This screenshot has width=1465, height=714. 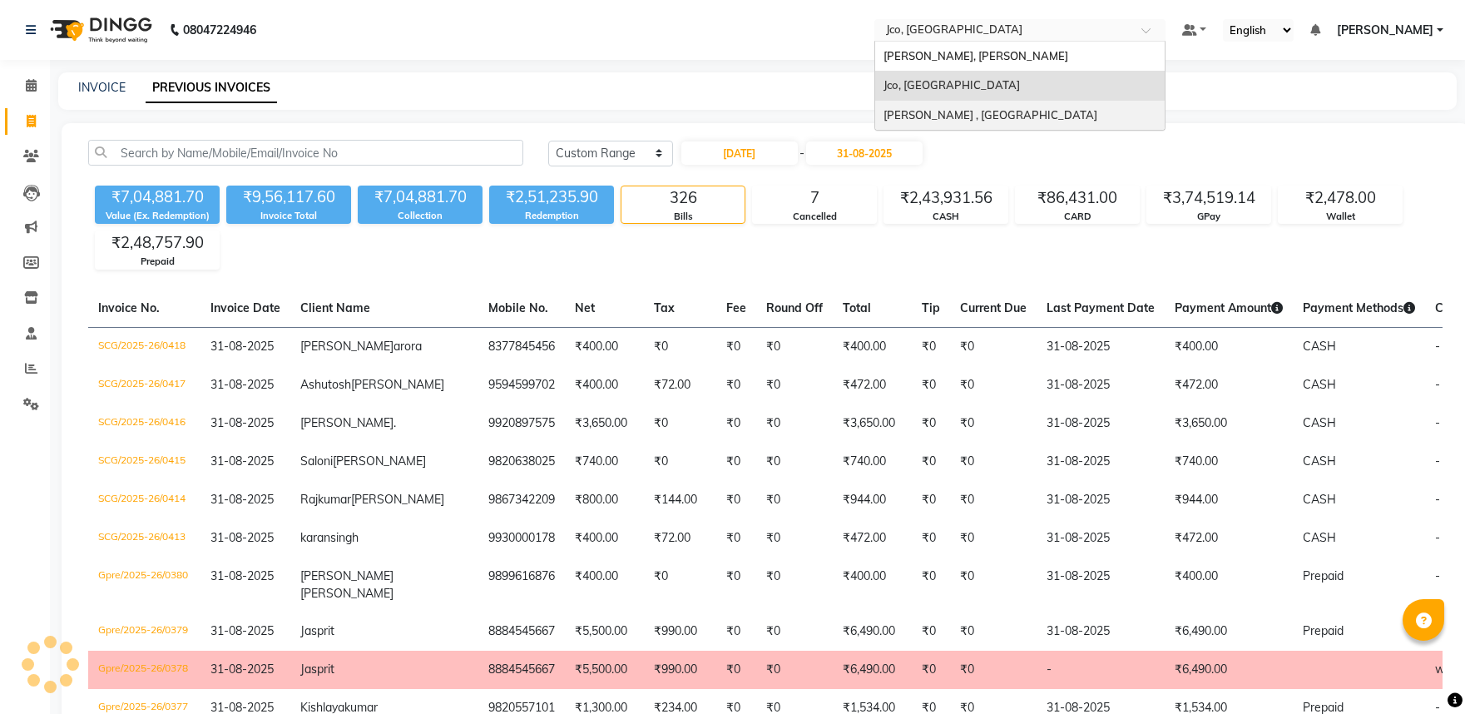 What do you see at coordinates (522, 346) in the screenshot?
I see `td: 8377845456` at bounding box center [522, 346].